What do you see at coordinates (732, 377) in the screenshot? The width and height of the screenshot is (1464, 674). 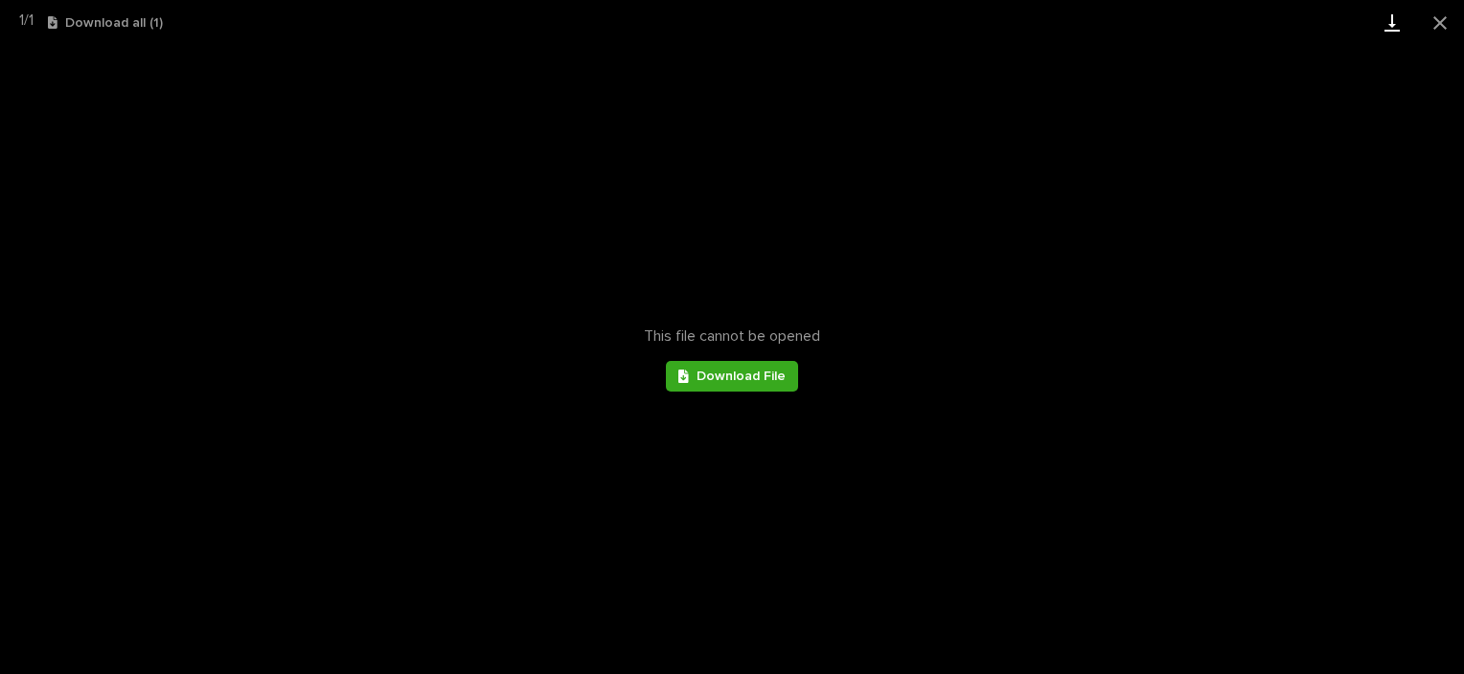 I see `a: Download File` at bounding box center [732, 377].